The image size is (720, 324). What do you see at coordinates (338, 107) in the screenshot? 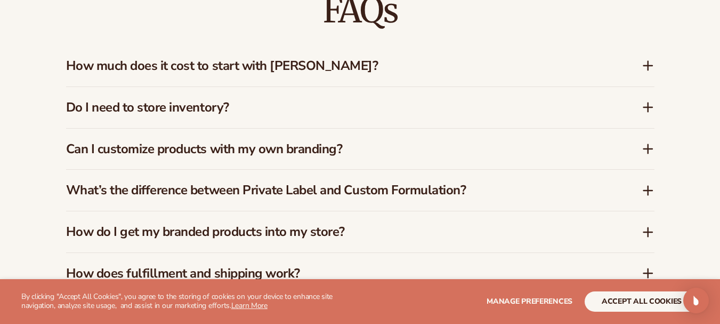
I see `h3: Do I need to store inventory?` at bounding box center [338, 107].